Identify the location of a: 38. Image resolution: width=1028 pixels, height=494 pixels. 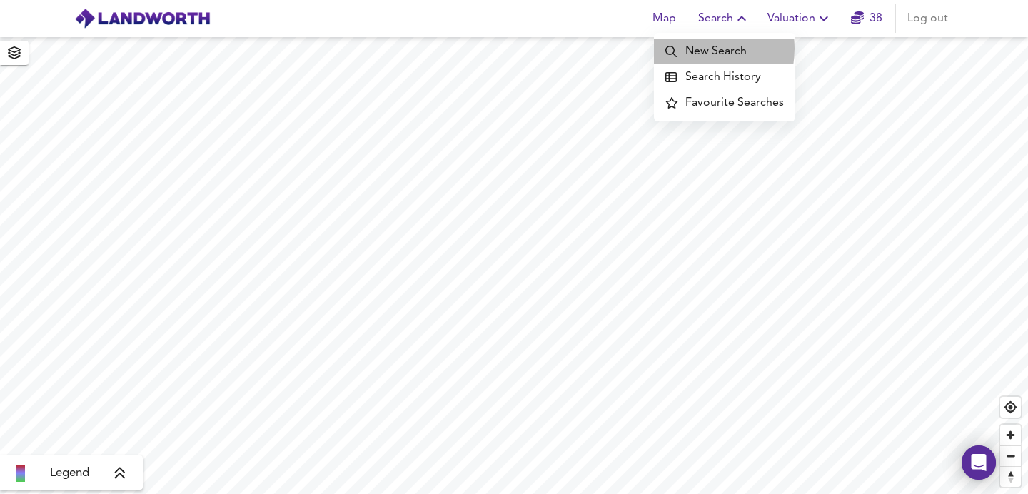
(867, 19).